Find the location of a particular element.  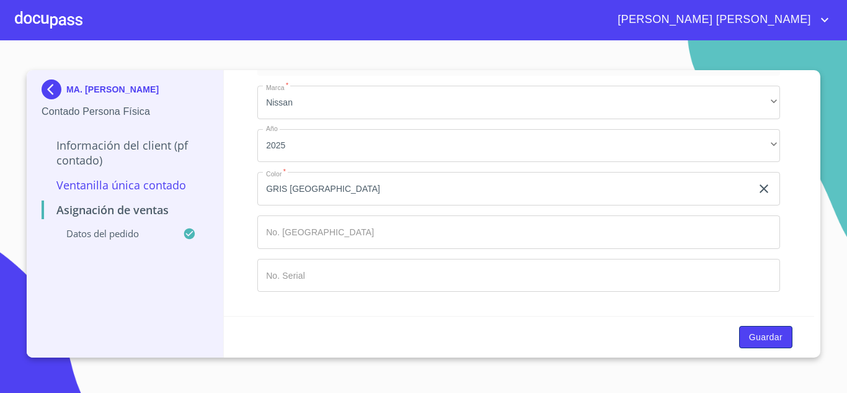

div: 2025 is located at coordinates (518, 146).